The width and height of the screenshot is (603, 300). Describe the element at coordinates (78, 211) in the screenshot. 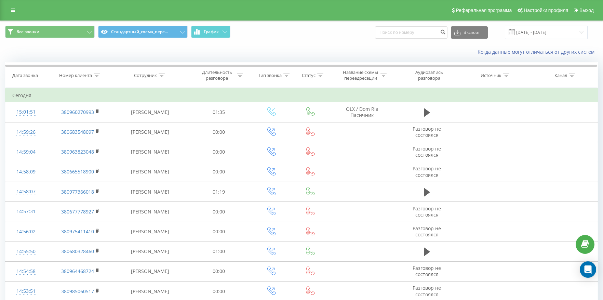

I see `a: 380677778927` at that location.